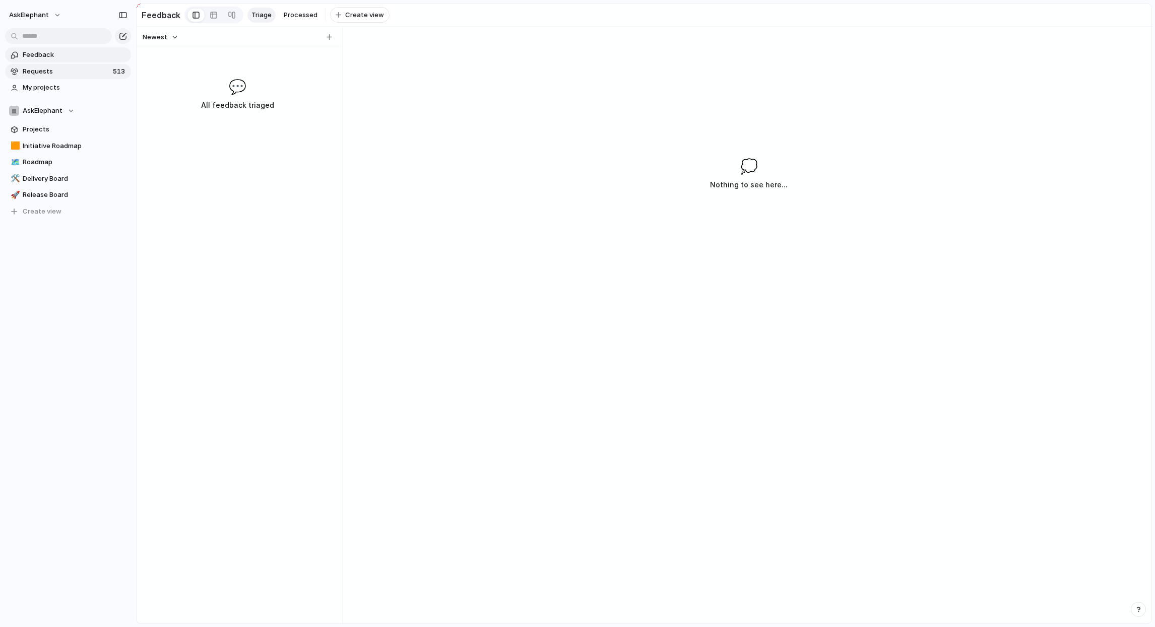  What do you see at coordinates (68, 146) in the screenshot?
I see `div: 🟧Initiative Roadmap` at bounding box center [68, 146].